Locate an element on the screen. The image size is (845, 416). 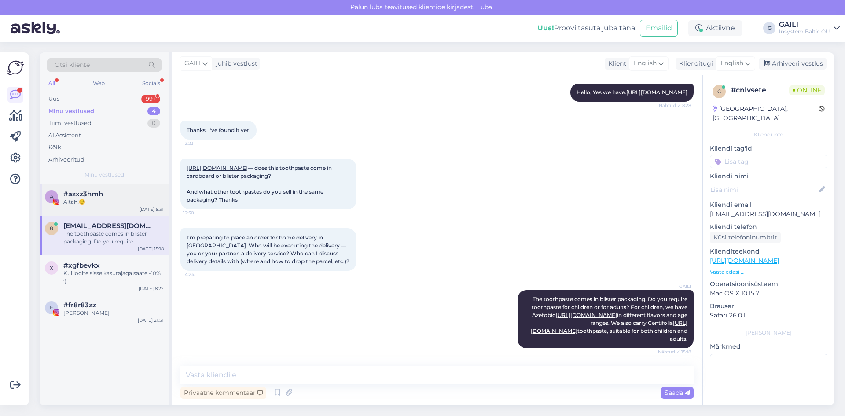
a: GAILIInsystem Baltic OÜ is located at coordinates (809, 28).